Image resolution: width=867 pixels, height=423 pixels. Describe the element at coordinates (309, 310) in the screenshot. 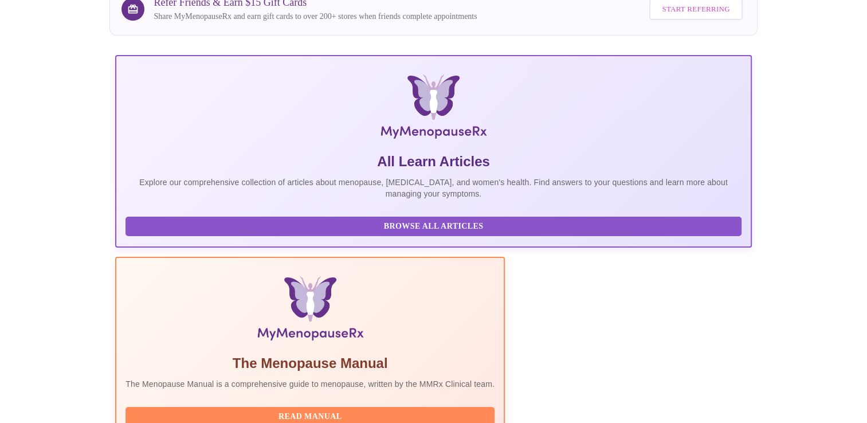

I see `img: Menopause Manual` at that location.